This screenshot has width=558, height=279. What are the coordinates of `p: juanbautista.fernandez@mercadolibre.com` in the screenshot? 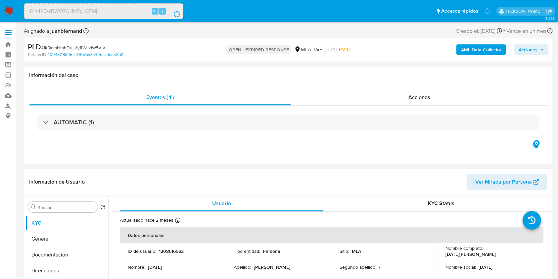 It's located at (525, 11).